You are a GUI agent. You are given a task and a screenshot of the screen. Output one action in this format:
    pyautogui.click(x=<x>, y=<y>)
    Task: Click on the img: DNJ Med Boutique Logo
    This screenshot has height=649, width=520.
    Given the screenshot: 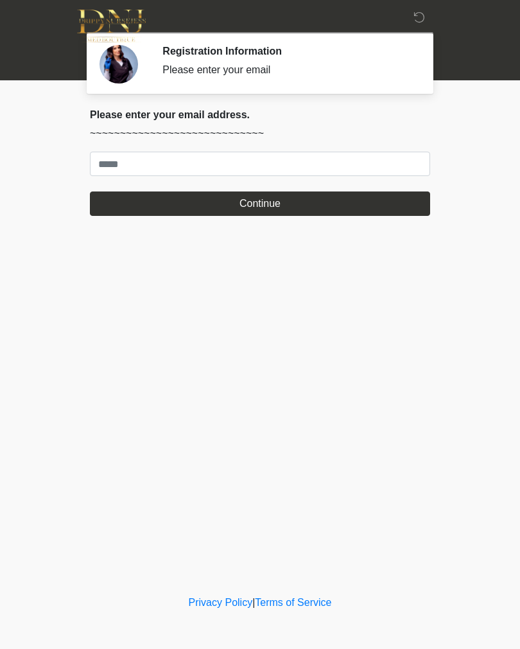 What is the action you would take?
    pyautogui.click(x=111, y=26)
    